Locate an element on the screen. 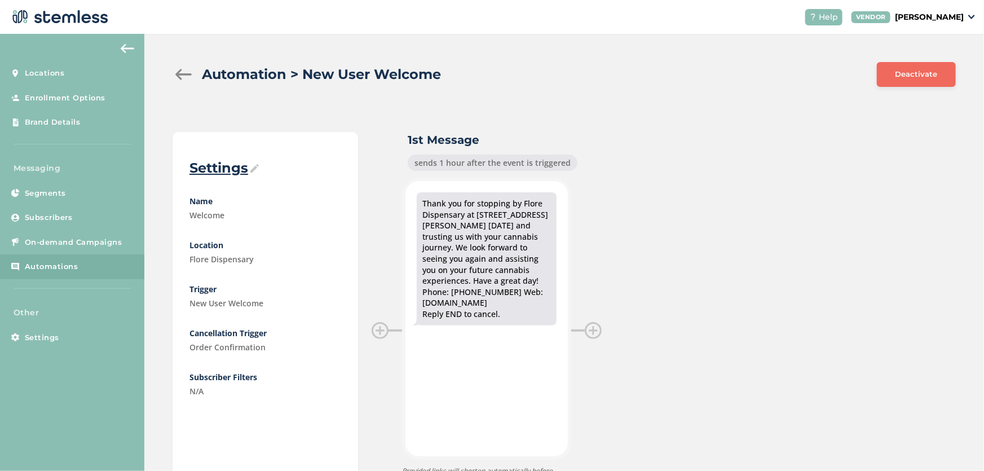 This screenshot has height=471, width=984. label: Order Confirmation is located at coordinates (265, 347).